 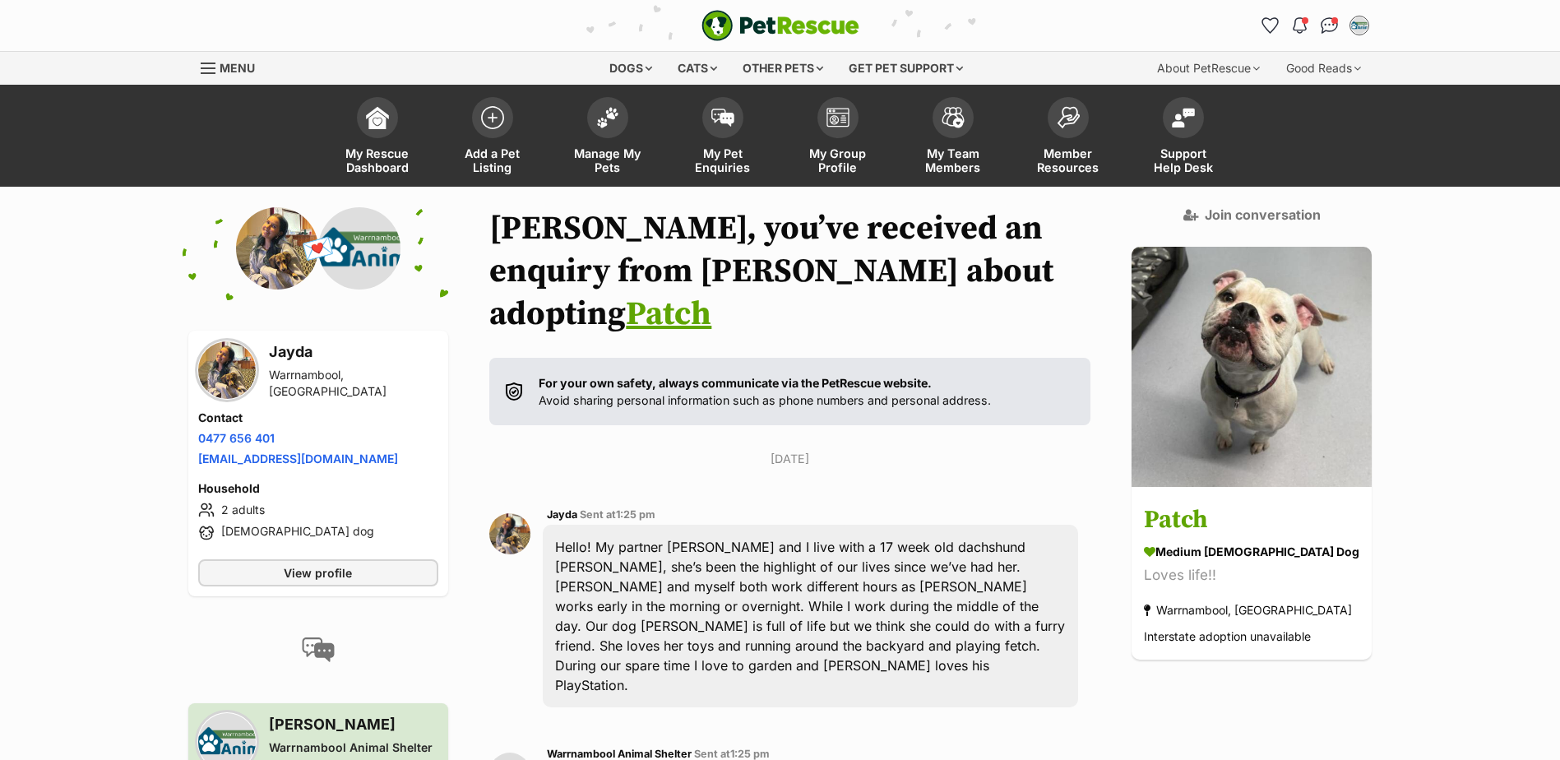 I want to click on img: dashboard-icon-eb2f2d2d3e046f16d808141f083e7271f6b2e854fb5c12c21221c1fb7104beca.svg, so click(x=377, y=118).